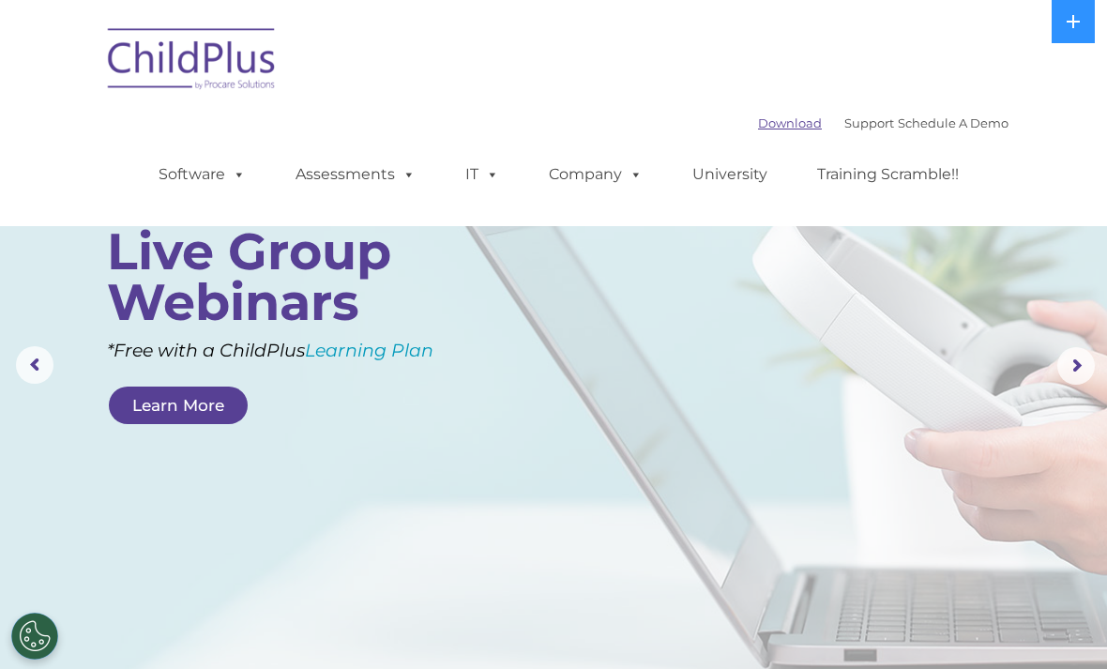  Describe the element at coordinates (35, 636) in the screenshot. I see `button: Cookies Settings` at that location.